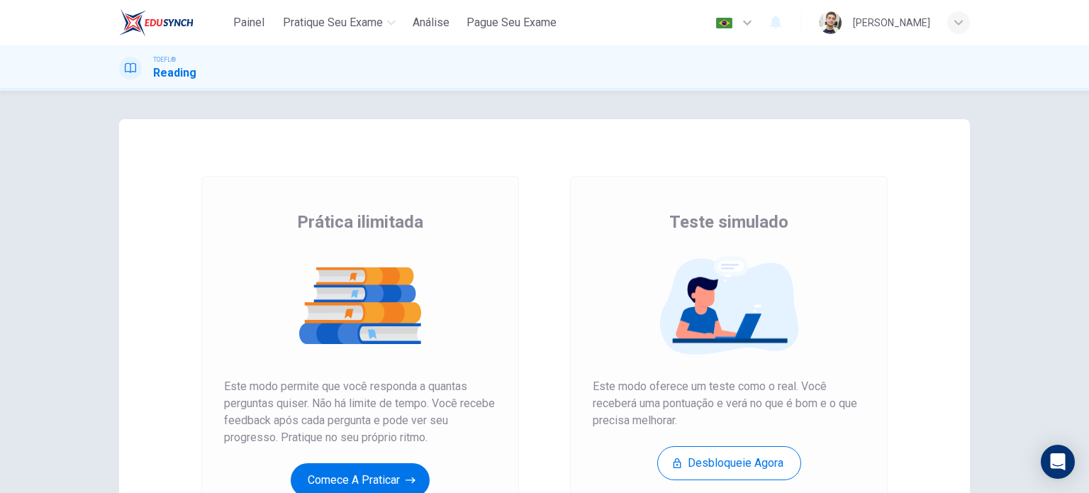 This screenshot has height=493, width=1089. What do you see at coordinates (249, 23) in the screenshot?
I see `button: Painel` at bounding box center [249, 23].